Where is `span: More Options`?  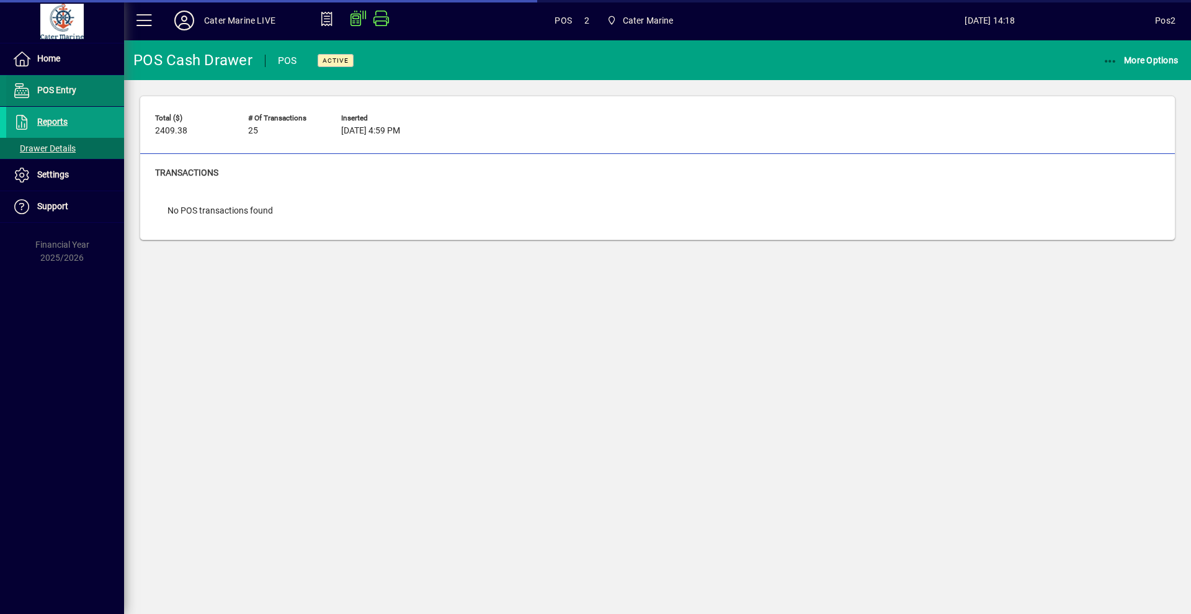
span: More Options is located at coordinates (1141, 60).